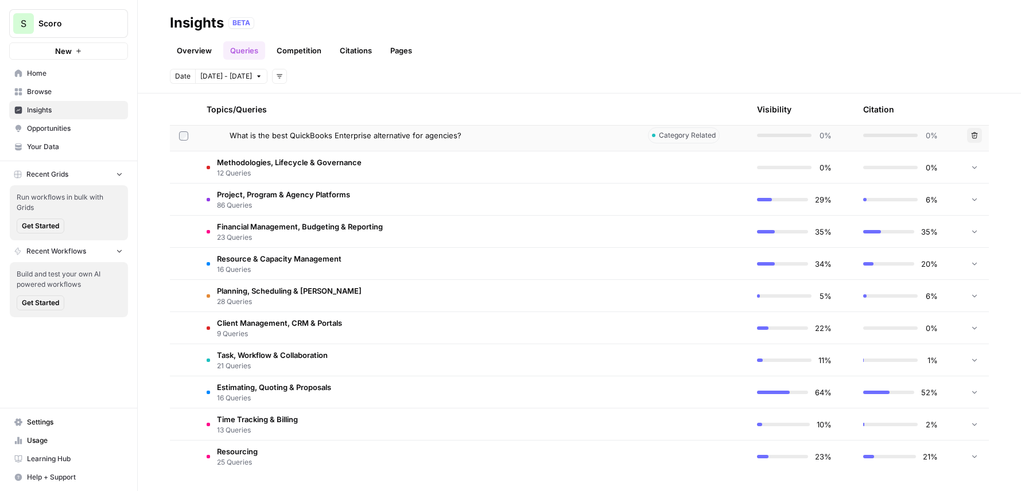  I want to click on span: Resource & Capacity Management, so click(279, 259).